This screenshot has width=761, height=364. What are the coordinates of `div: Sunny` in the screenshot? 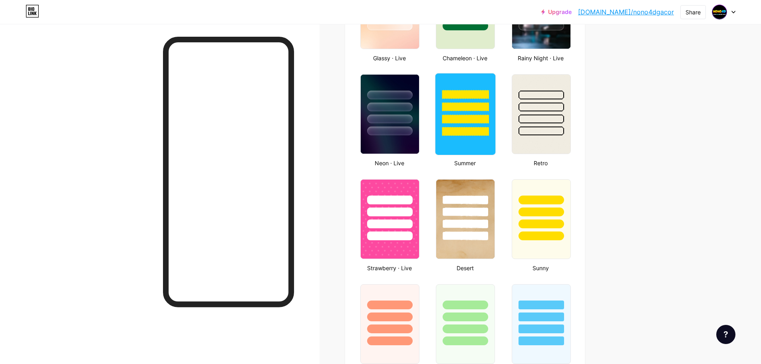 It's located at (540, 268).